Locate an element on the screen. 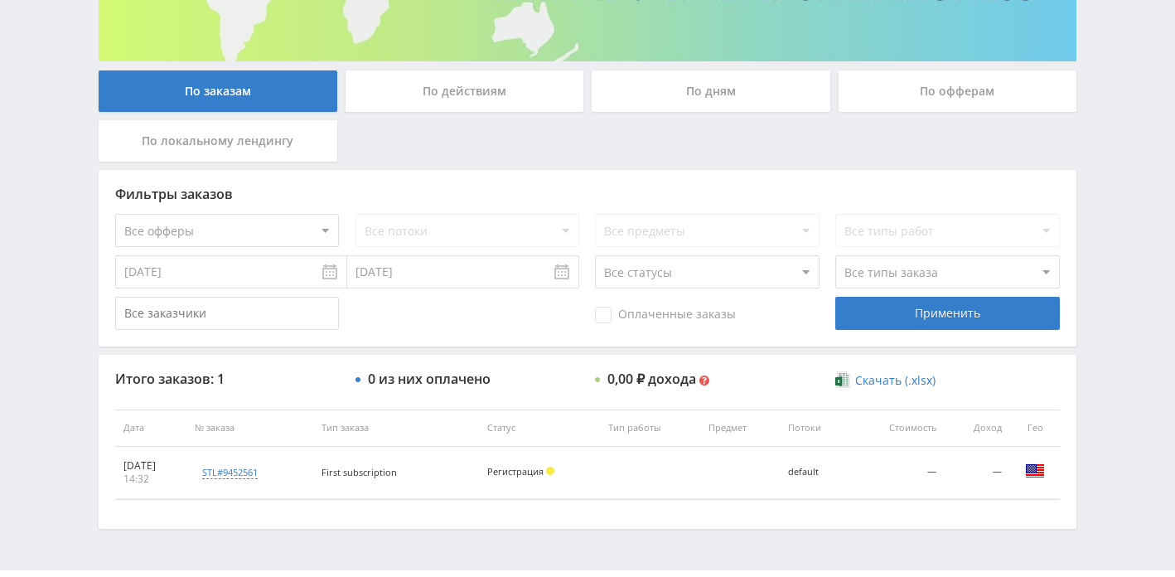 The height and width of the screenshot is (577, 1175). div: Применить is located at coordinates (947, 313).